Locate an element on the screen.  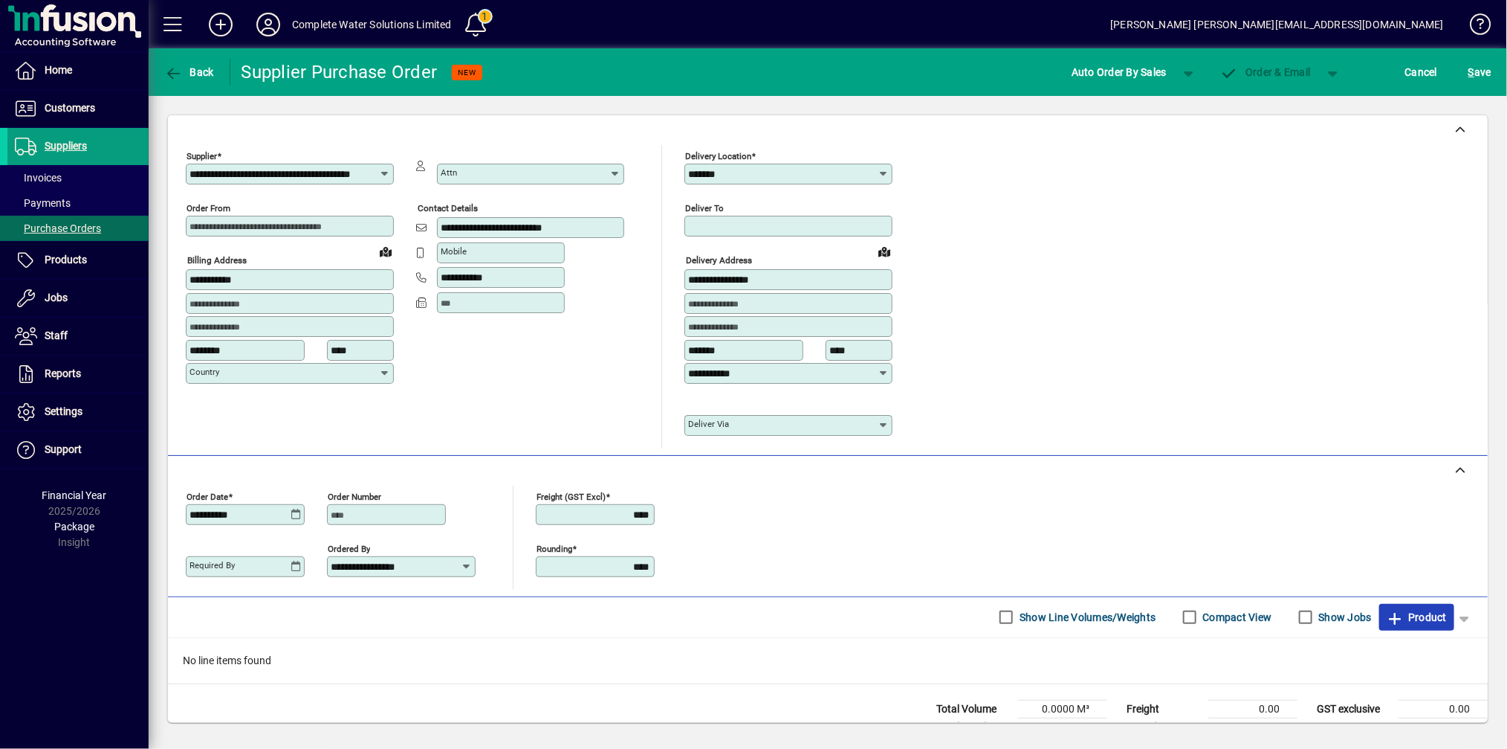
span: Reports is located at coordinates (62, 373).